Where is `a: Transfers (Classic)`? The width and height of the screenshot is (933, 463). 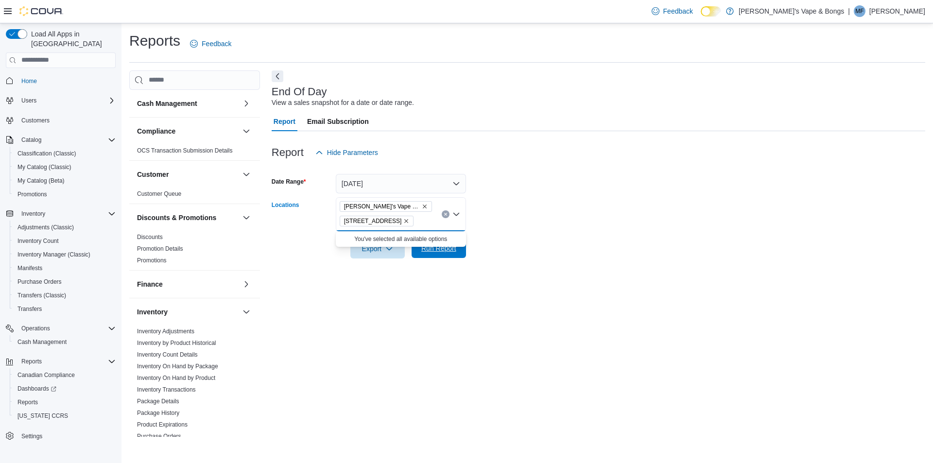
a: Transfers (Classic) is located at coordinates (42, 295).